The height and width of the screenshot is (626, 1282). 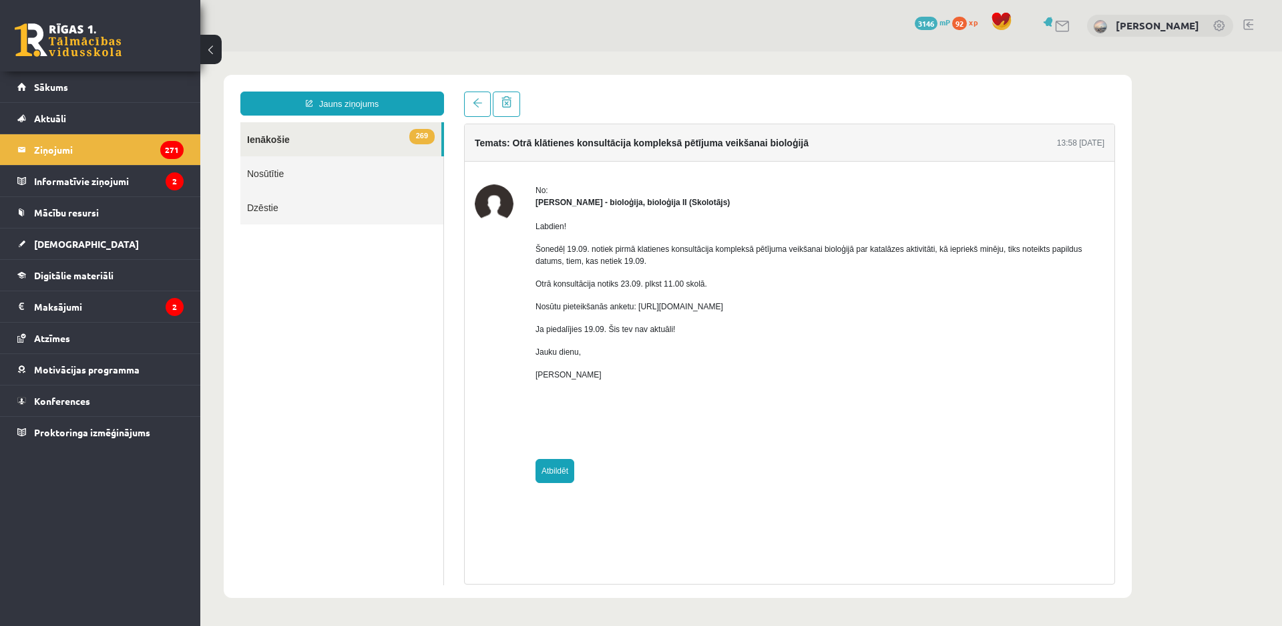 What do you see at coordinates (62, 401) in the screenshot?
I see `span: Konferences` at bounding box center [62, 401].